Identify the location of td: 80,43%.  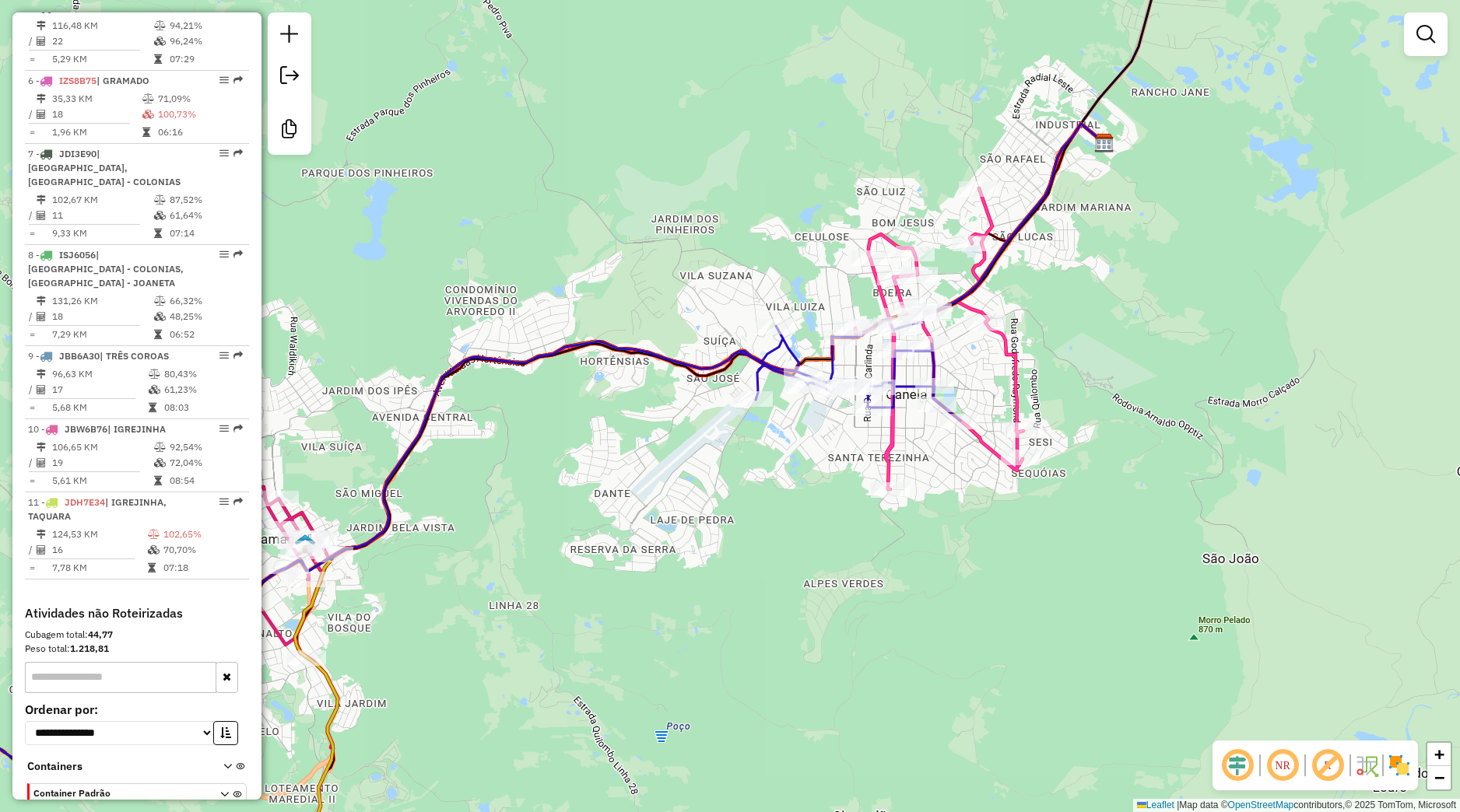
(203, 374).